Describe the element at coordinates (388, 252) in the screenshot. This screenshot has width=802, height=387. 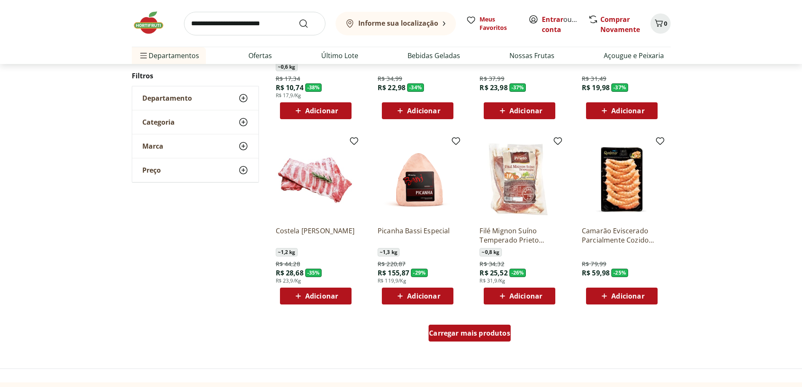
I see `span: ~ 1,3 kg` at that location.